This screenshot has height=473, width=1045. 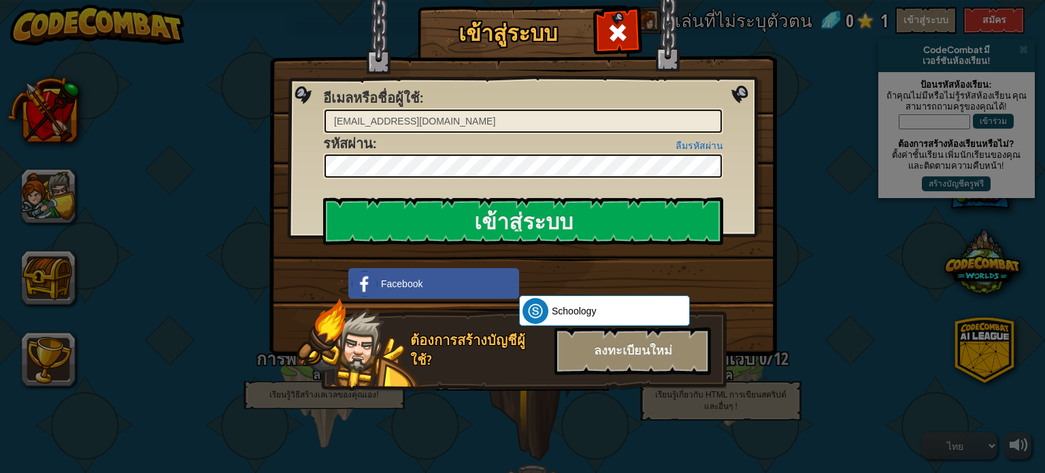 I want to click on div: ต้องการสร้างบัญชีผู้ใช้?, so click(x=478, y=350).